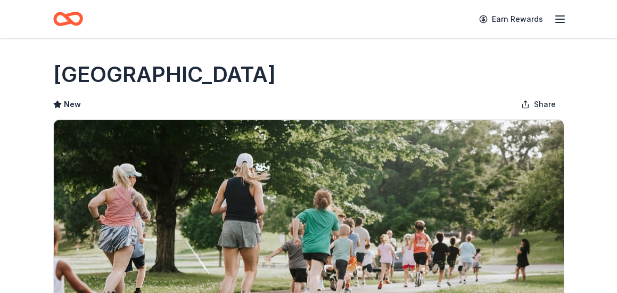 The width and height of the screenshot is (617, 293). Describe the element at coordinates (511, 19) in the screenshot. I see `a: Earn Rewards` at that location.